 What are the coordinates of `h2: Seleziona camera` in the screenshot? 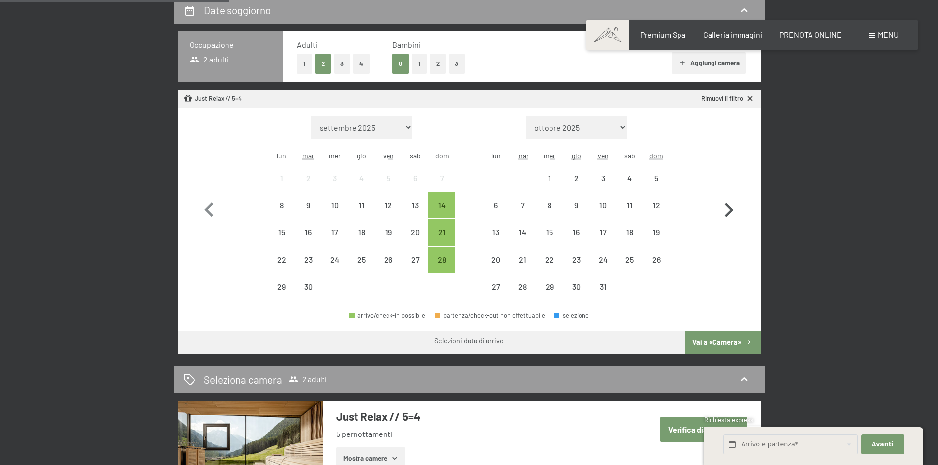 It's located at (243, 380).